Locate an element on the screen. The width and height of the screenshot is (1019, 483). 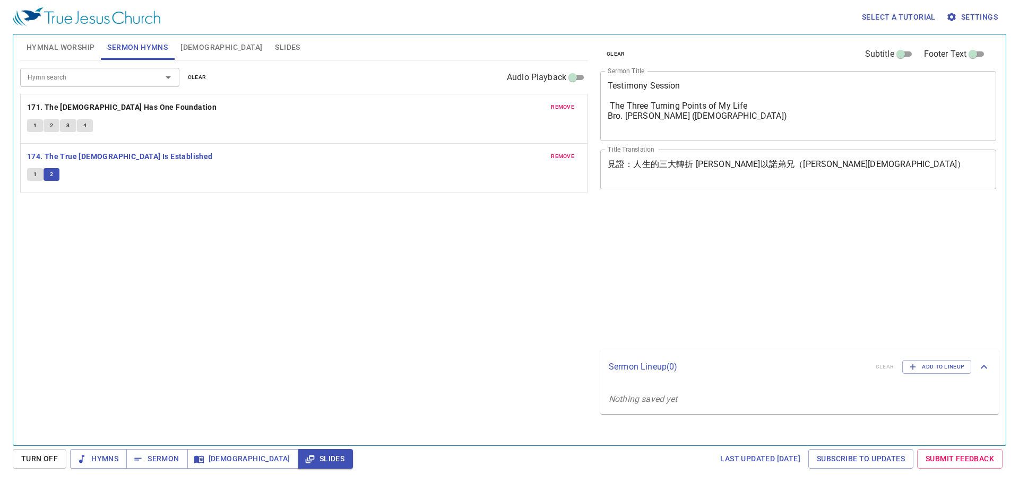
p: Sermon Lineup ( 0 ) is located at coordinates (737, 367).